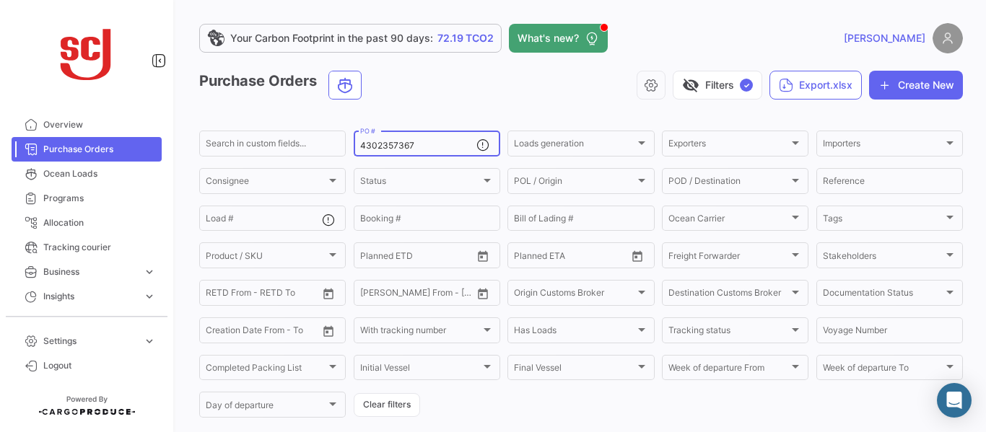 This screenshot has height=432, width=986. I want to click on span: Initial Vessel, so click(420, 370).